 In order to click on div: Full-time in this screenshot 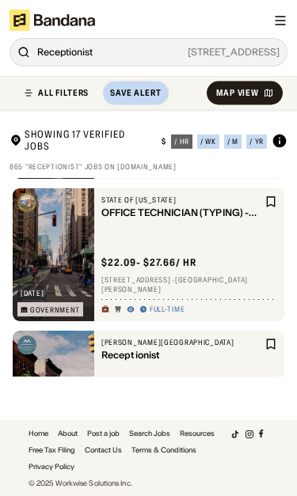, I will do `click(167, 310)`.